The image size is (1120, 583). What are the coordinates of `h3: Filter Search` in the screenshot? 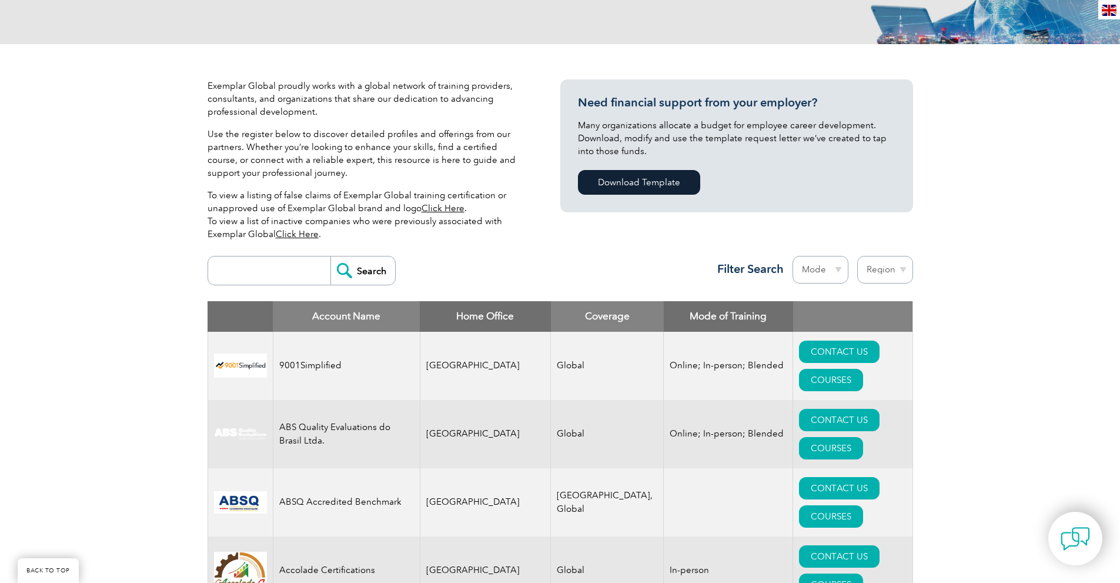 It's located at (747, 269).